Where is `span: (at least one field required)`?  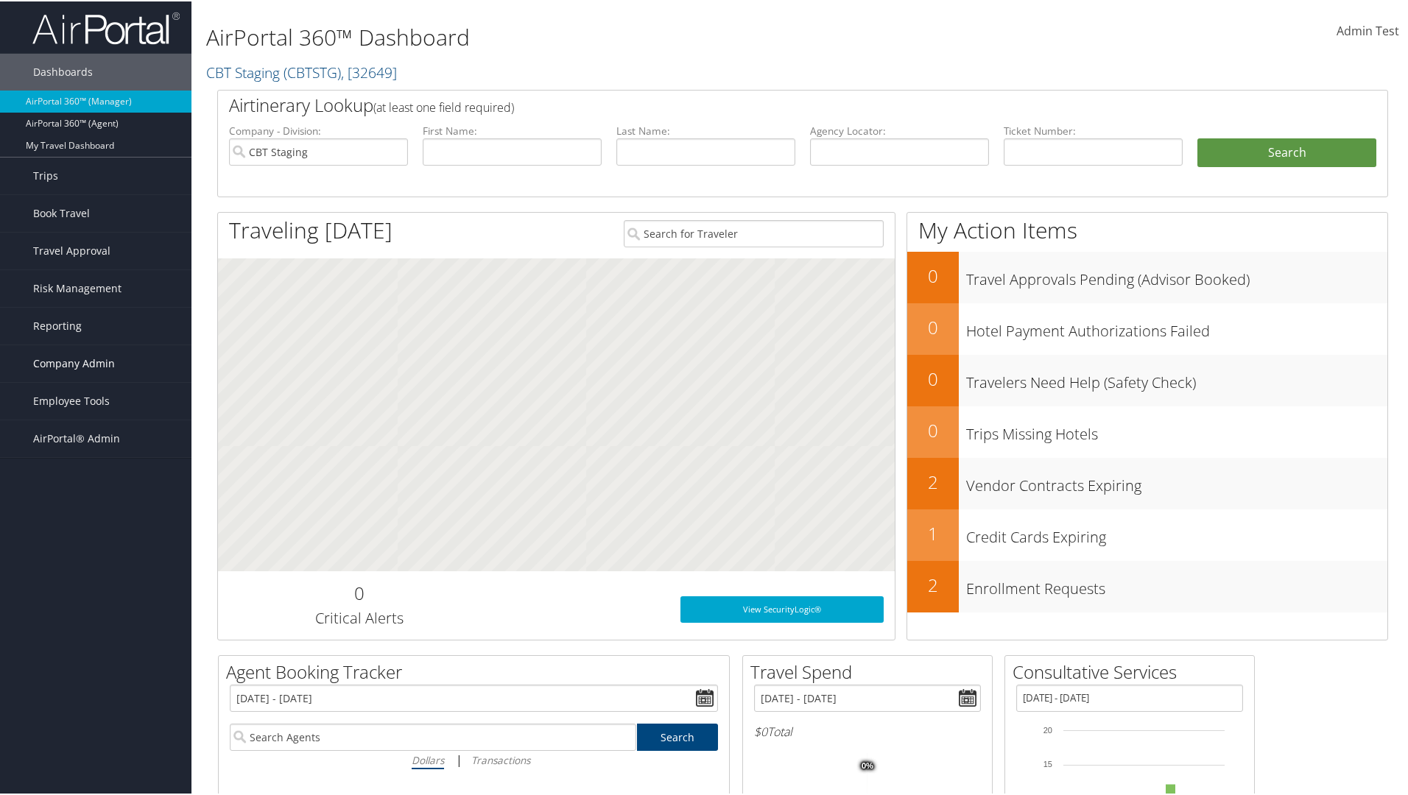 span: (at least one field required) is located at coordinates (443, 106).